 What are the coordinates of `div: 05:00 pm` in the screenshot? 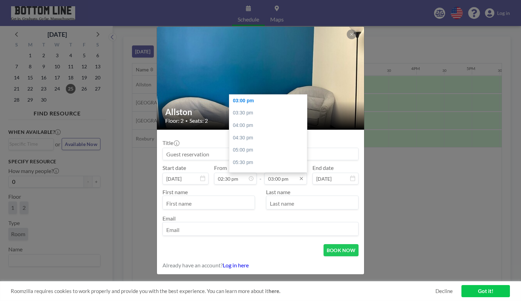 It's located at (270, 150).